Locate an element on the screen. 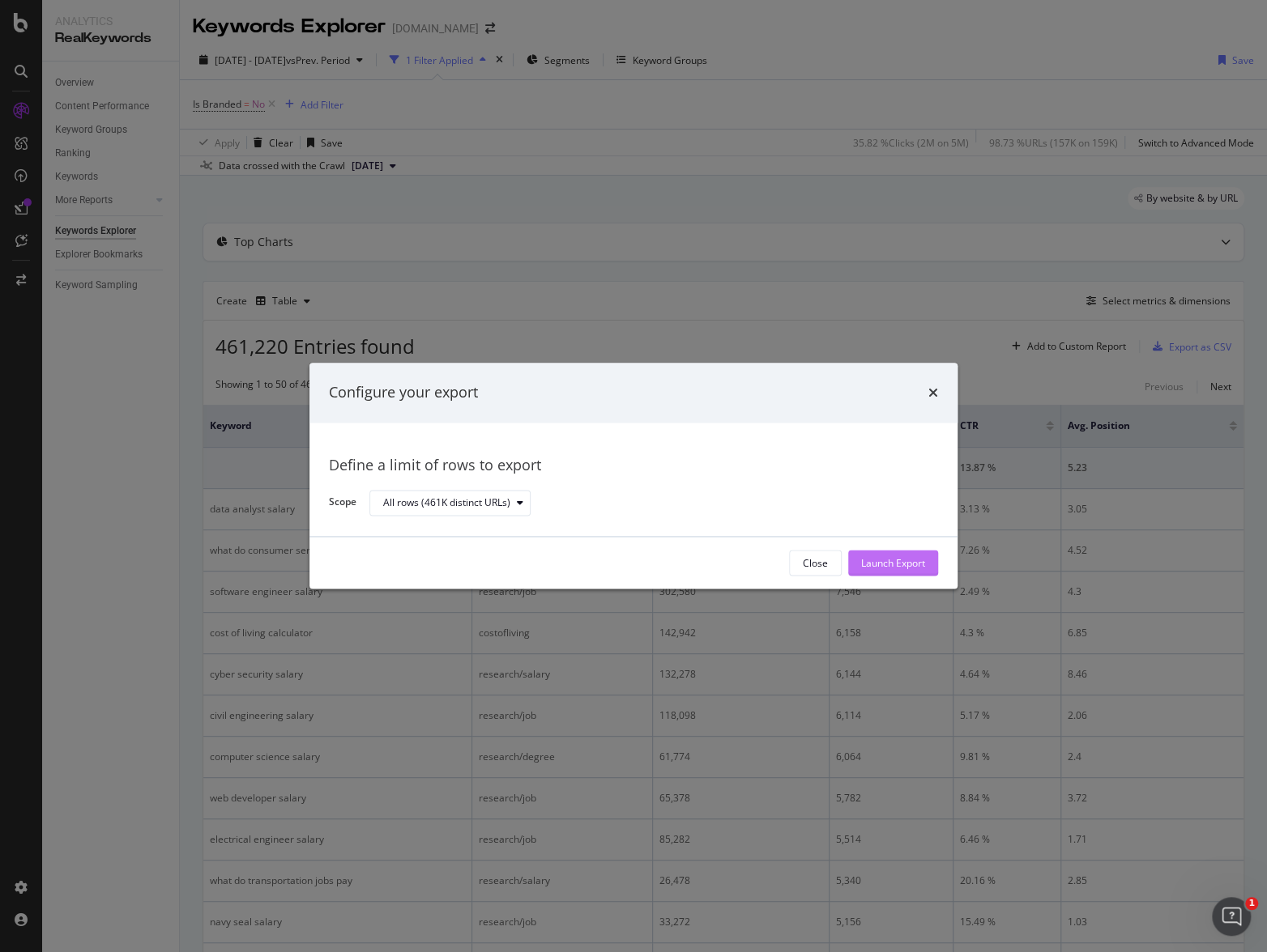  label: Scope is located at coordinates (343, 505).